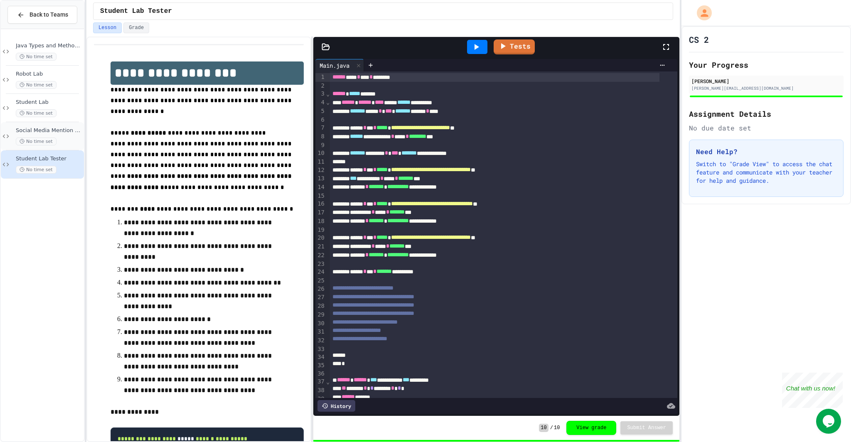  Describe the element at coordinates (320, 357) in the screenshot. I see `div: 34` at that location.